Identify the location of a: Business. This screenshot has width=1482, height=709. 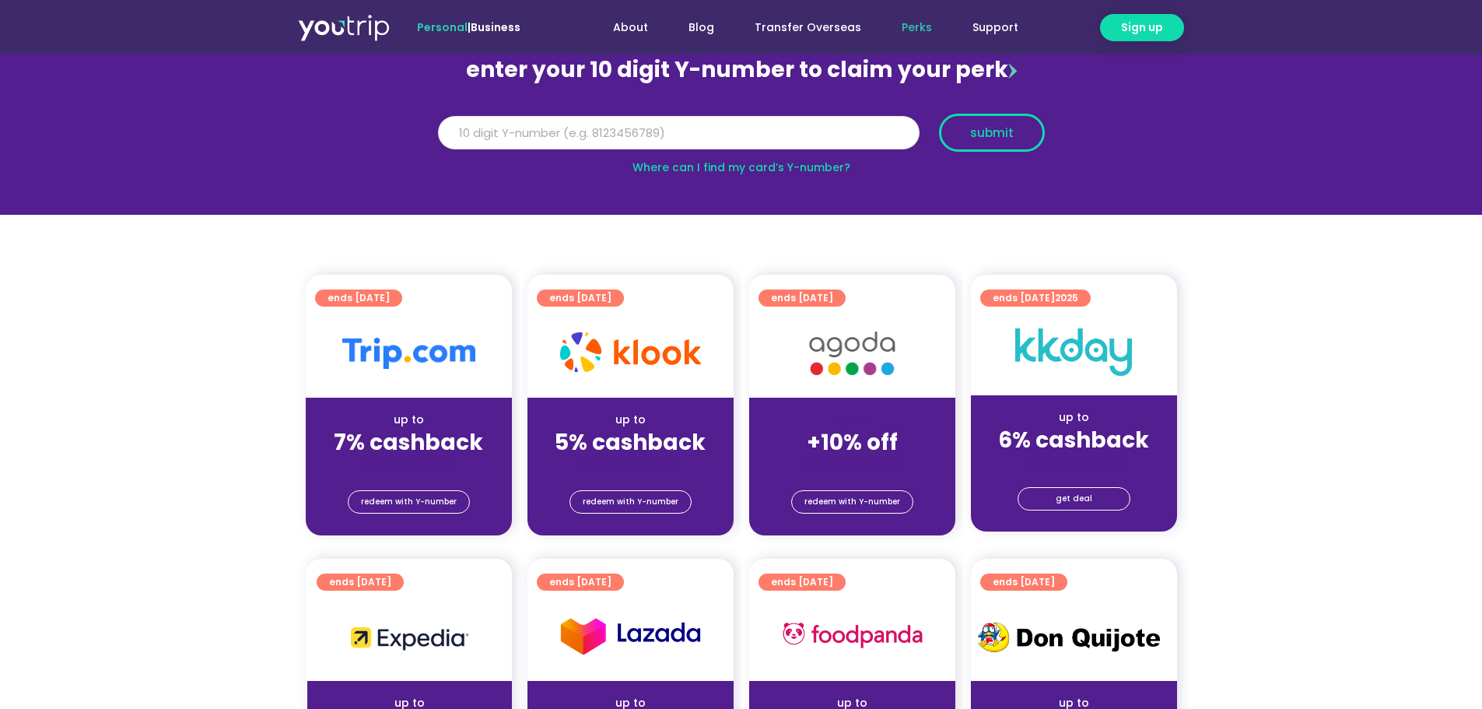
(495, 27).